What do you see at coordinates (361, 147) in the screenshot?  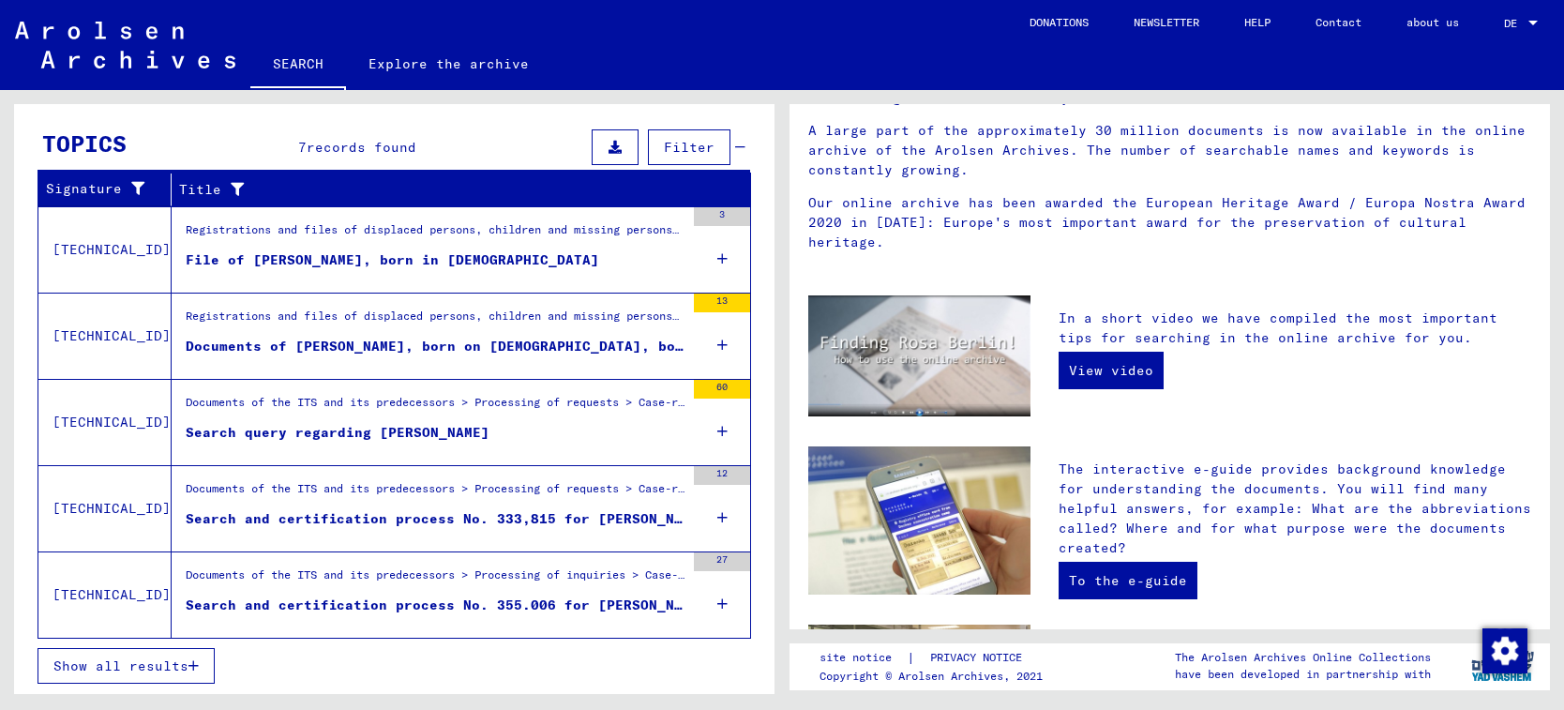 I see `span: records found` at bounding box center [361, 147].